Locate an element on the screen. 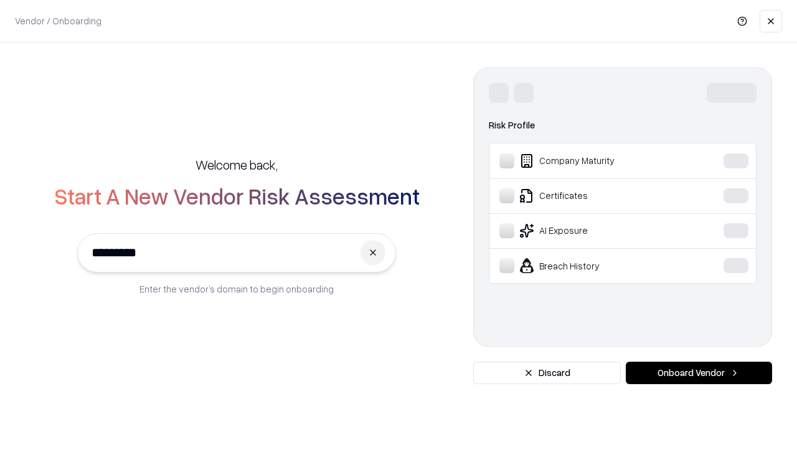 Image resolution: width=797 pixels, height=449 pixels. div: Risk Profile is located at coordinates (623, 125).